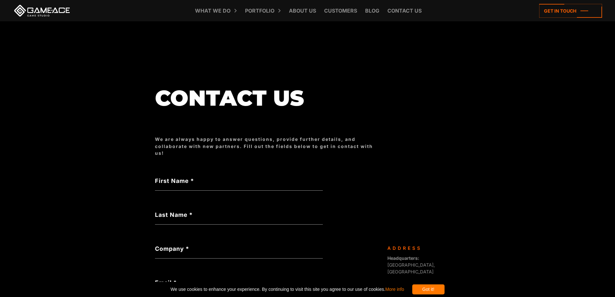  What do you see at coordinates (422, 248) in the screenshot?
I see `div: Address` at bounding box center [422, 248].